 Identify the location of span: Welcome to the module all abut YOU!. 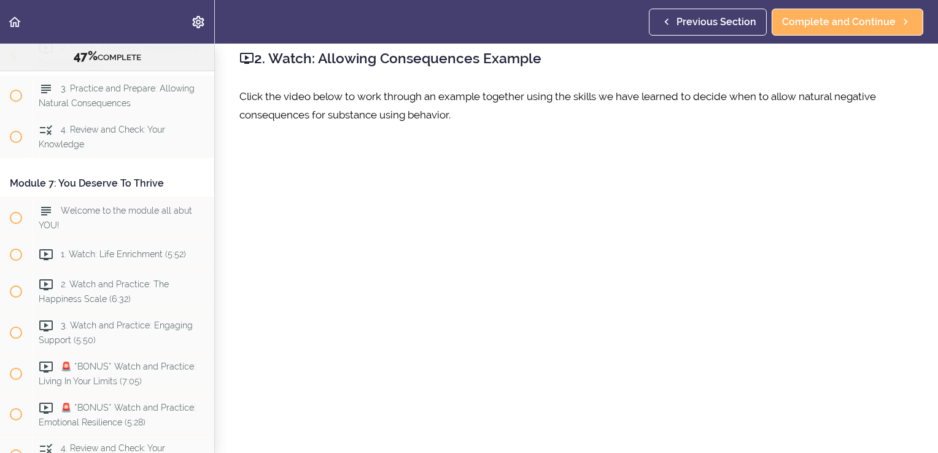
(115, 217).